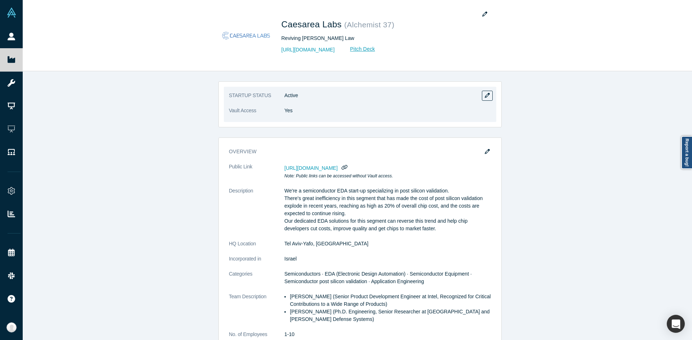 The height and width of the screenshot is (340, 692). Describe the element at coordinates (388, 259) in the screenshot. I see `dd: Israel` at that location.